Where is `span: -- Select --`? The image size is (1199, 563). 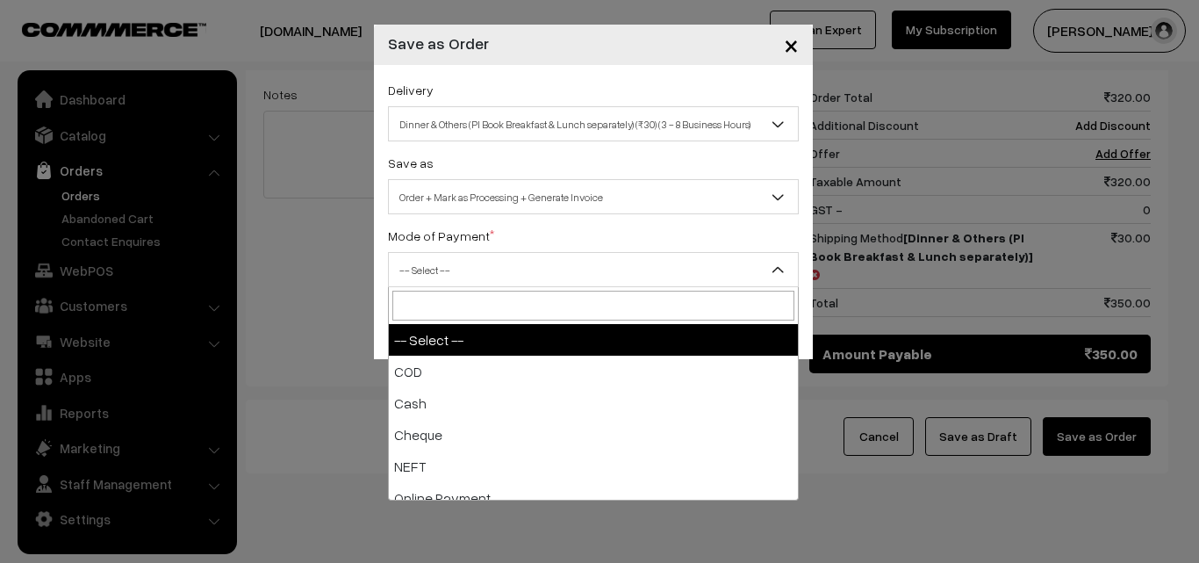
span: -- Select -- is located at coordinates (593, 269).